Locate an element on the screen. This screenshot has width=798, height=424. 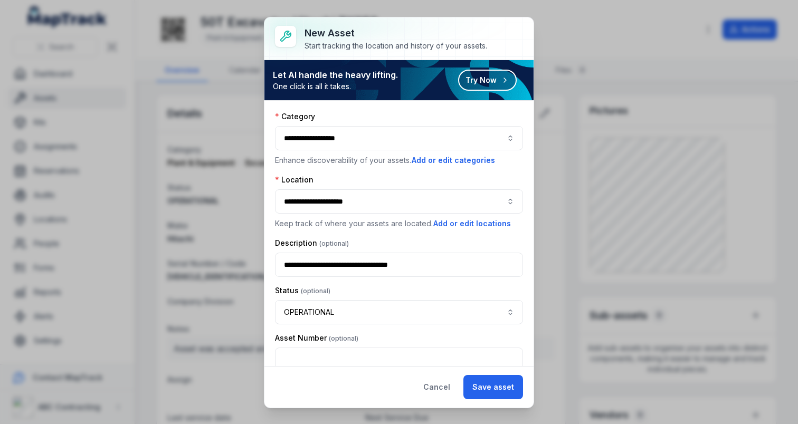
button: Save asset is located at coordinates (493, 387).